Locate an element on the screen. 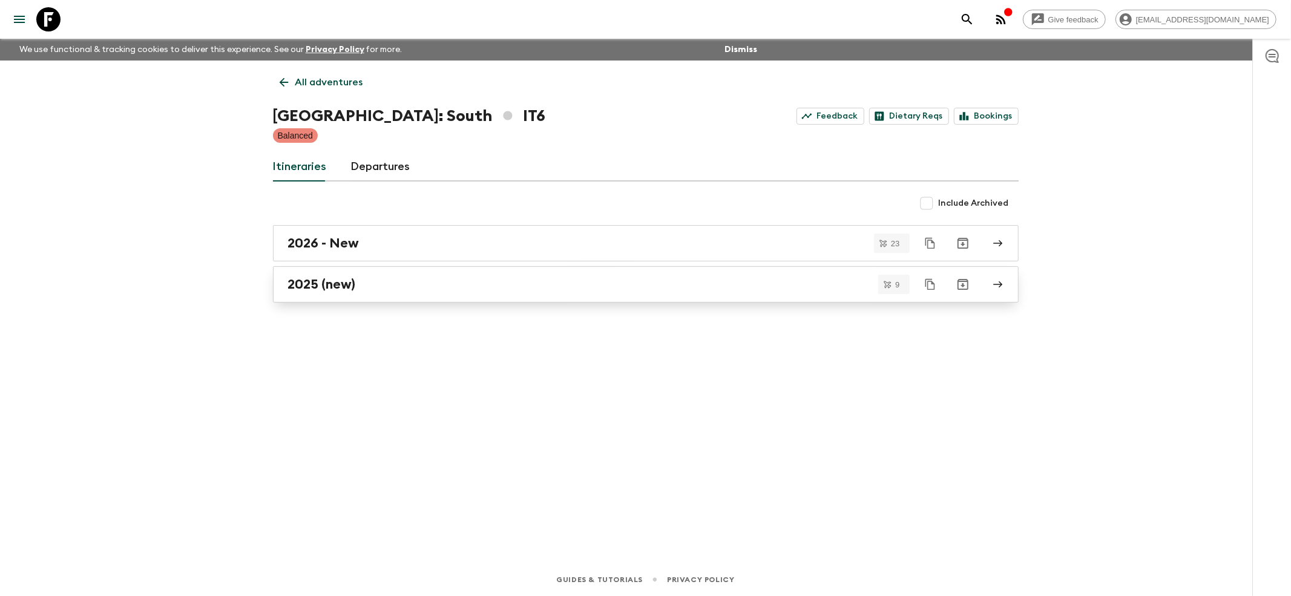  p: We use functional & tracking cookies to deliver this experience. See our for more. is located at coordinates (211, 50).